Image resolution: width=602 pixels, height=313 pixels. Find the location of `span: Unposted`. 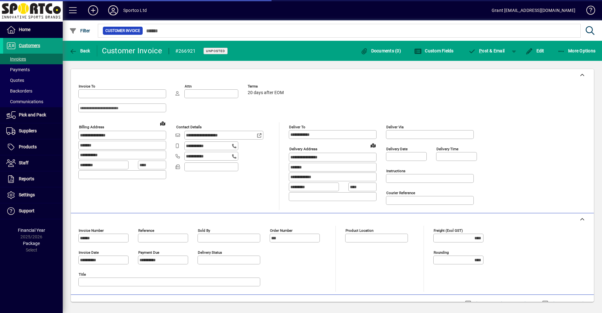

span: Unposted is located at coordinates (215, 51).